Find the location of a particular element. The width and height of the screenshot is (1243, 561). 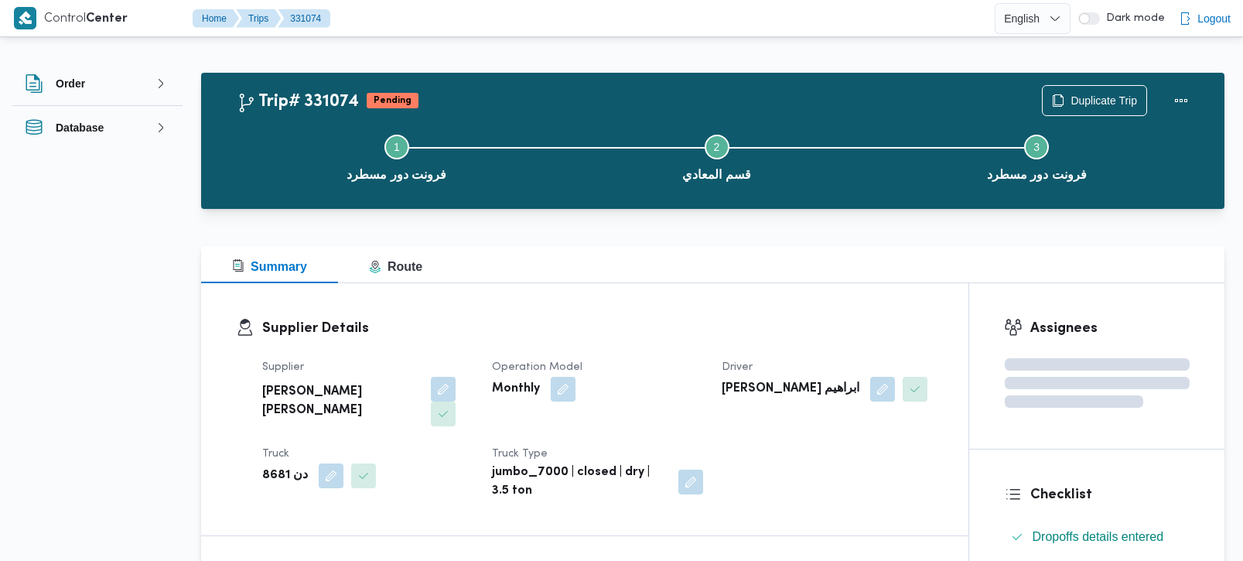

h3: Database is located at coordinates (80, 128).